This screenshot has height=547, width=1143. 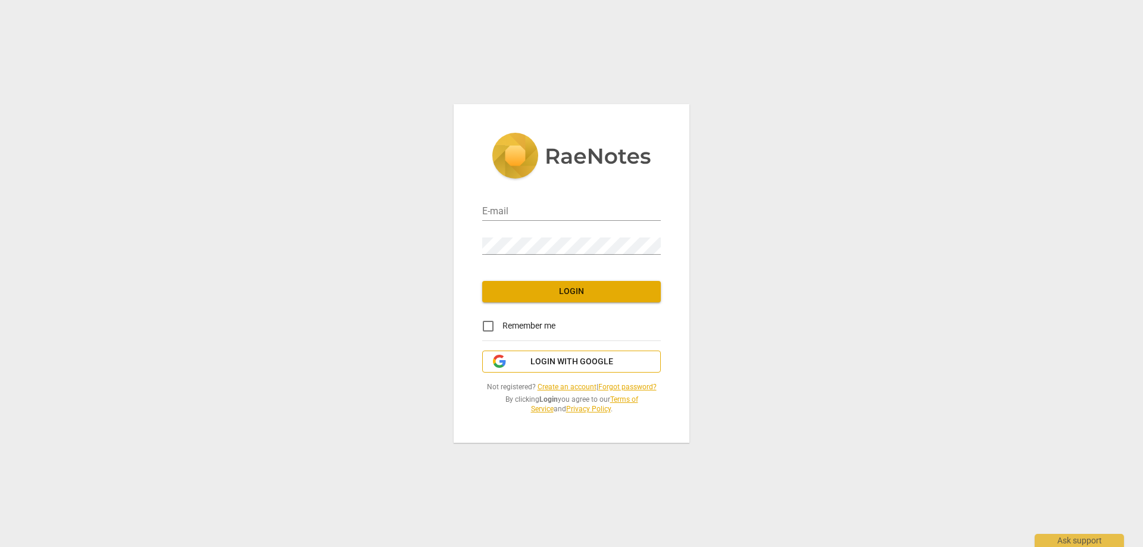 What do you see at coordinates (571, 292) in the screenshot?
I see `button: Login` at bounding box center [571, 292].